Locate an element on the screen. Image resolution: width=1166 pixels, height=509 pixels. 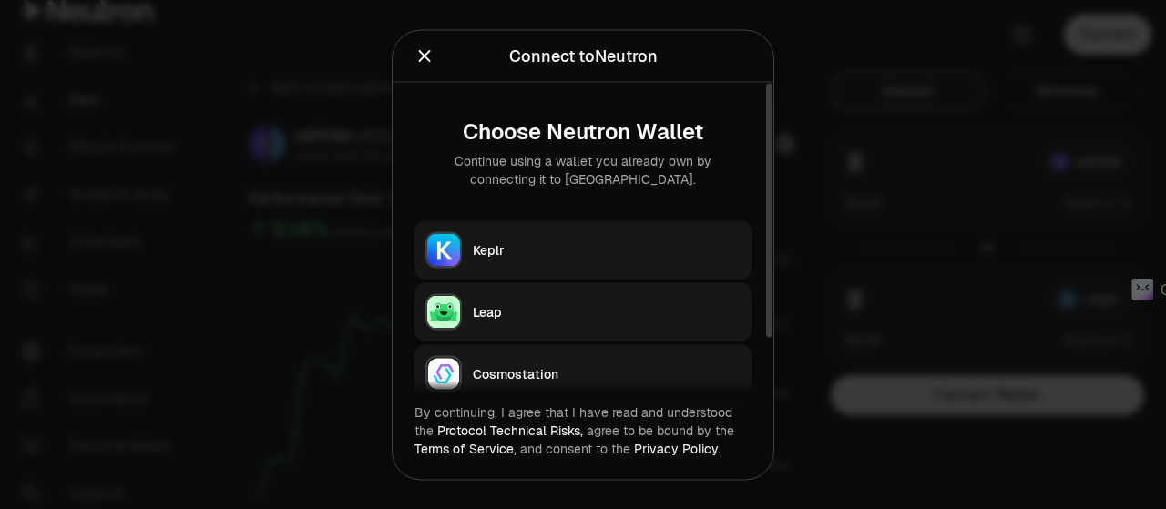
a: Privacy Policy. is located at coordinates (677, 448).